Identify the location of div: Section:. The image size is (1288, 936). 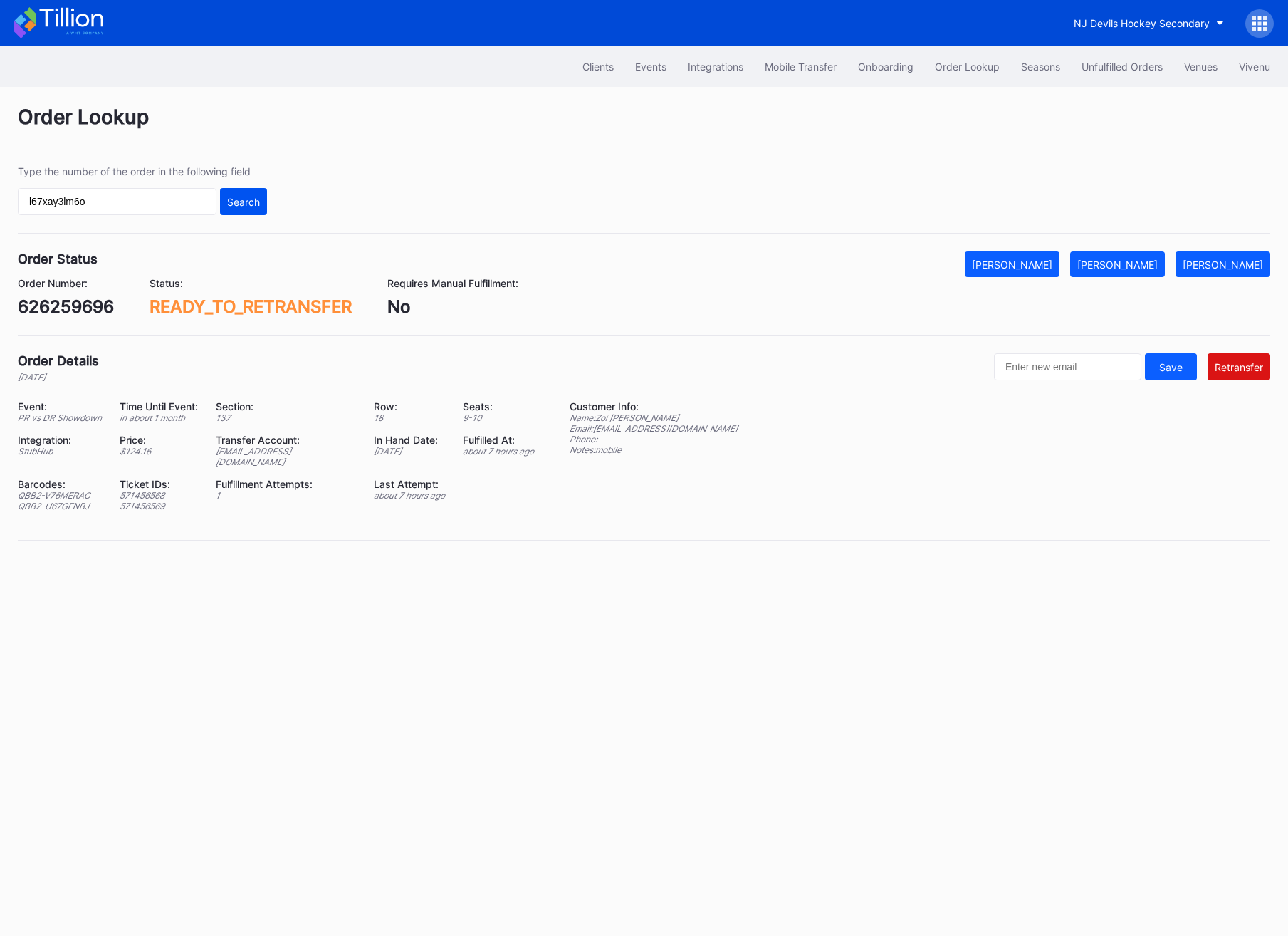
(285, 406).